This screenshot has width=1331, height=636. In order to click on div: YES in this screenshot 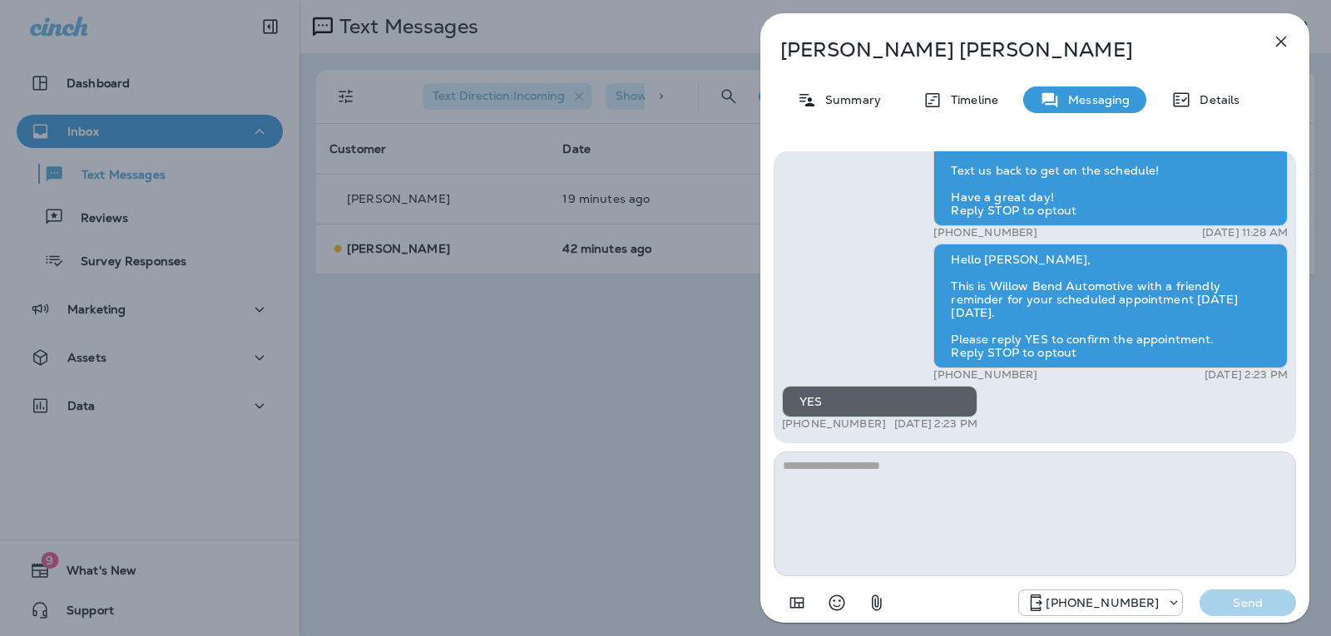, I will do `click(879, 402)`.